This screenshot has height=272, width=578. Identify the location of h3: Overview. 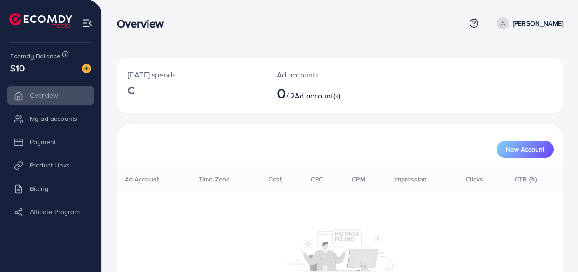
(144, 23).